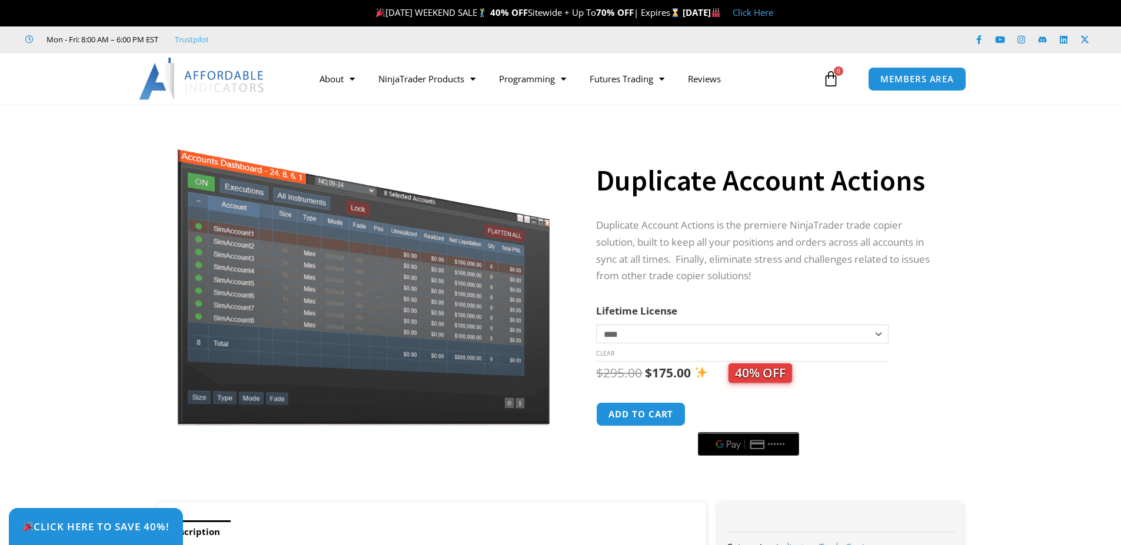 The width and height of the screenshot is (1121, 545). I want to click on span: MEMBERS AREA, so click(916, 79).